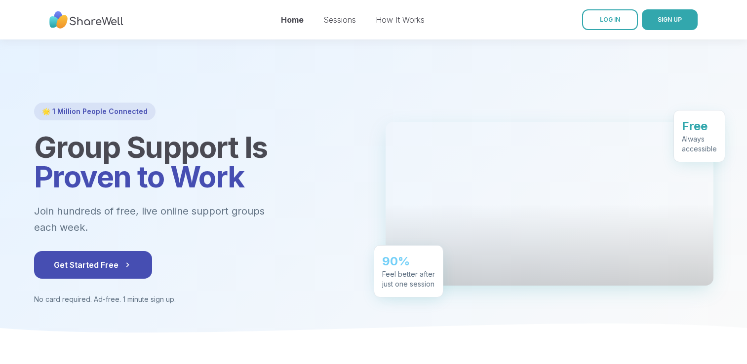 The width and height of the screenshot is (747, 364). What do you see at coordinates (699, 126) in the screenshot?
I see `div: Free` at bounding box center [699, 126].